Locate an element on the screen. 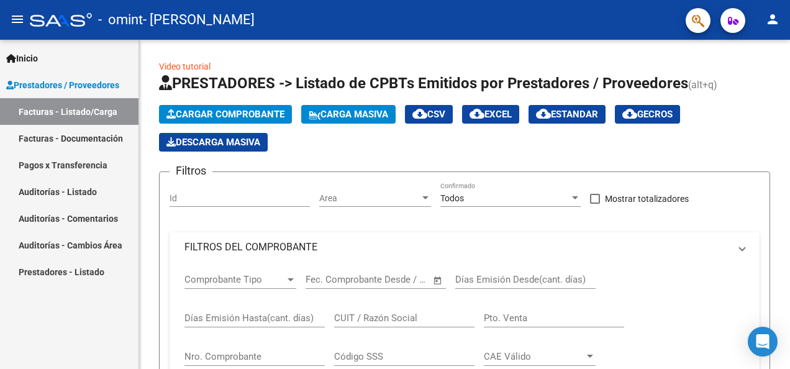 The height and width of the screenshot is (369, 790). span: Prestadores / Proveedores is located at coordinates (63, 85).